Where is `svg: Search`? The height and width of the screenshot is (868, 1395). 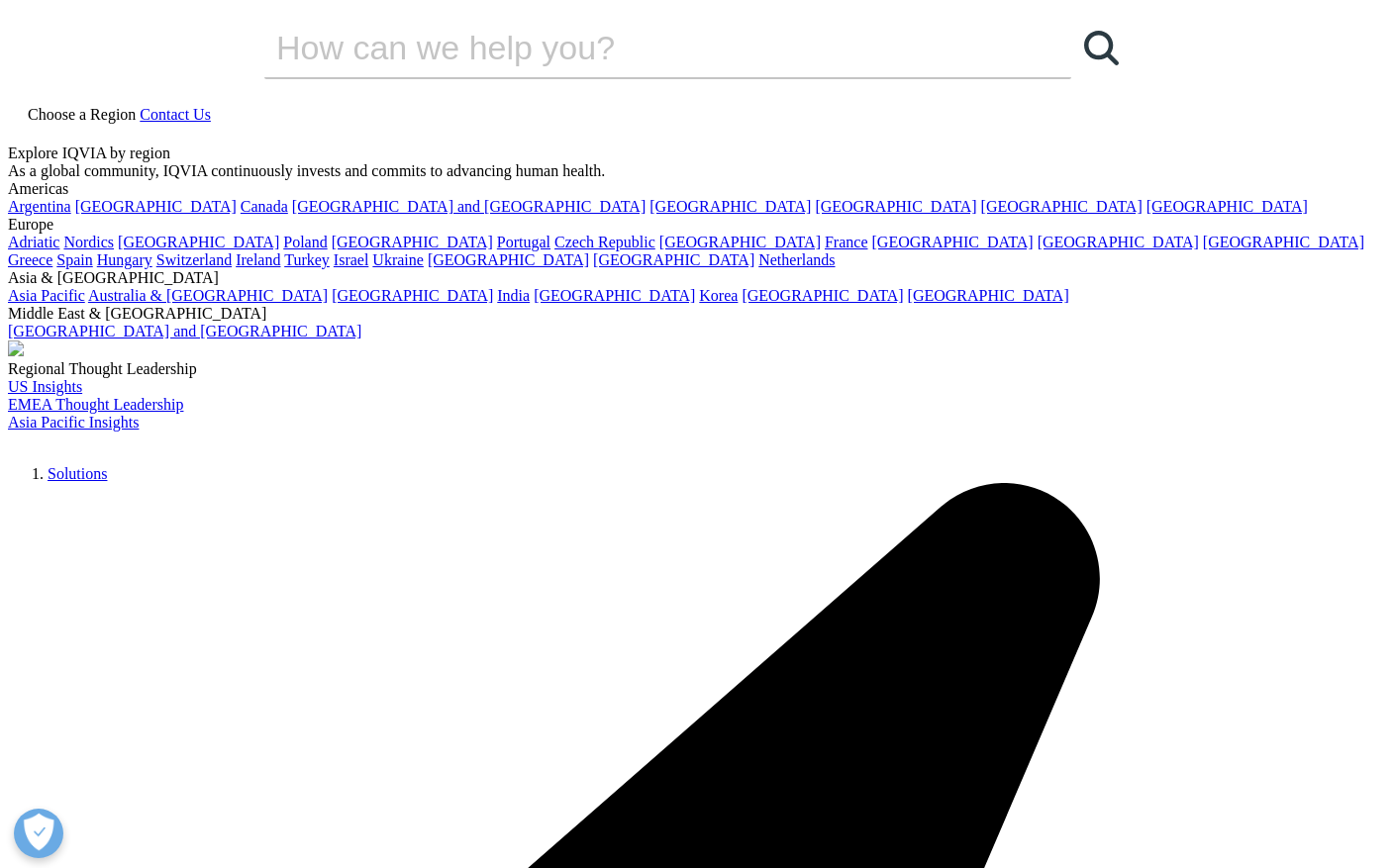 svg: Search is located at coordinates (1101, 48).